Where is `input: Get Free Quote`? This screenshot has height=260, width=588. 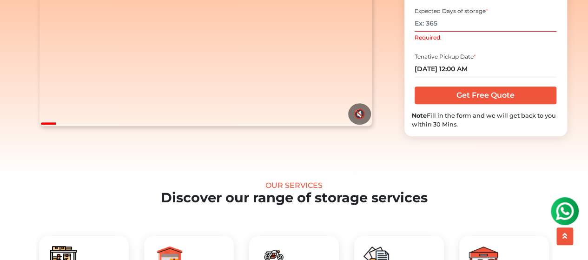 input: Get Free Quote is located at coordinates (485, 95).